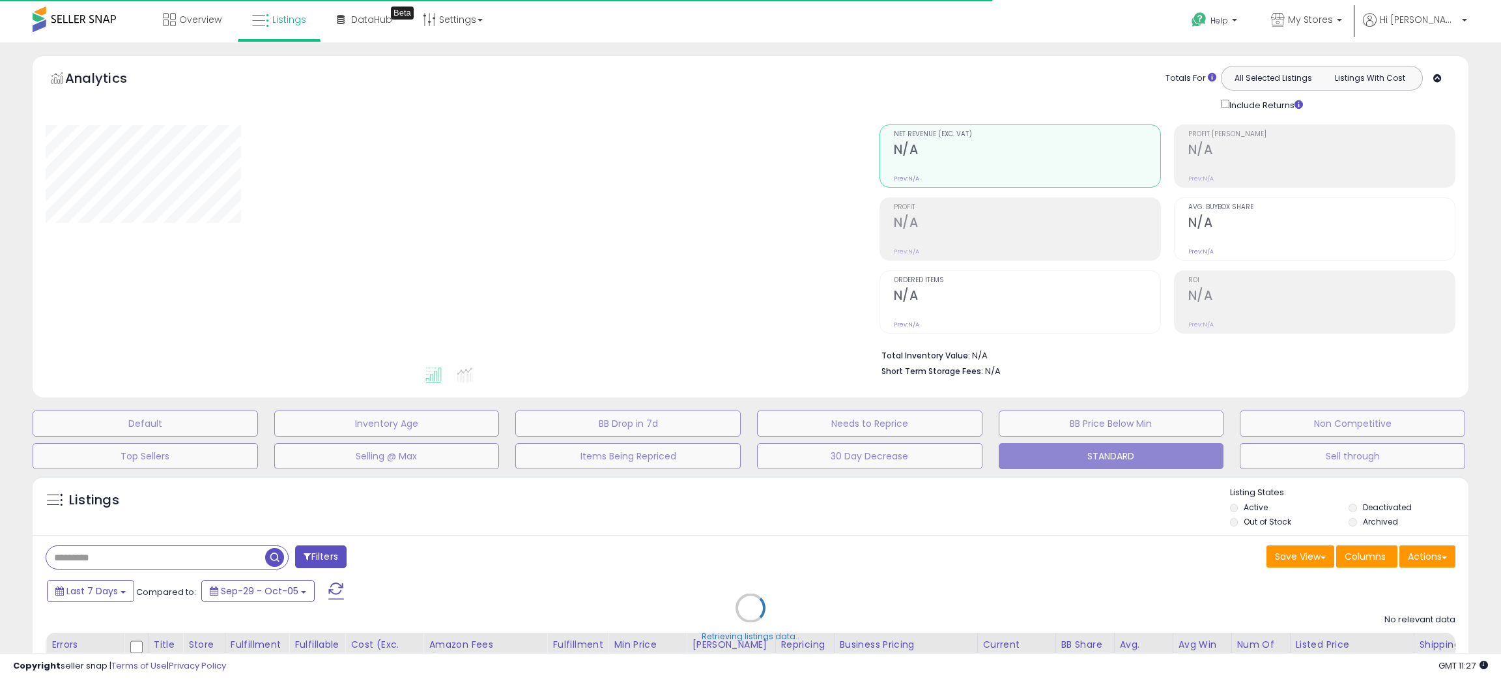 This screenshot has width=1501, height=679. What do you see at coordinates (1321, 207) in the screenshot?
I see `span: Avg. Buybox Share` at bounding box center [1321, 207].